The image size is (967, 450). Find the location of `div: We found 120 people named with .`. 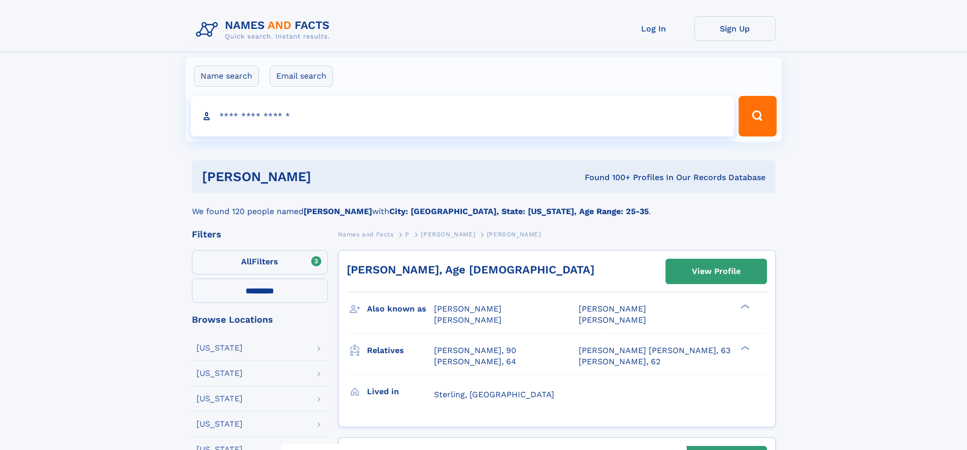

div: We found 120 people named with . is located at coordinates (484, 206).